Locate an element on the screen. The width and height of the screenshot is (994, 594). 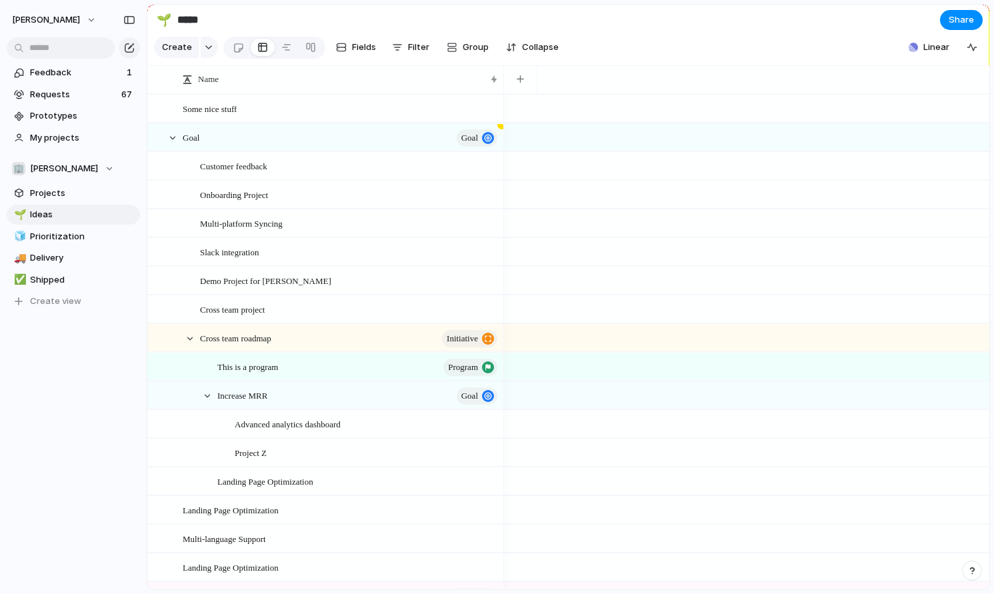
span: Create is located at coordinates (177, 47).